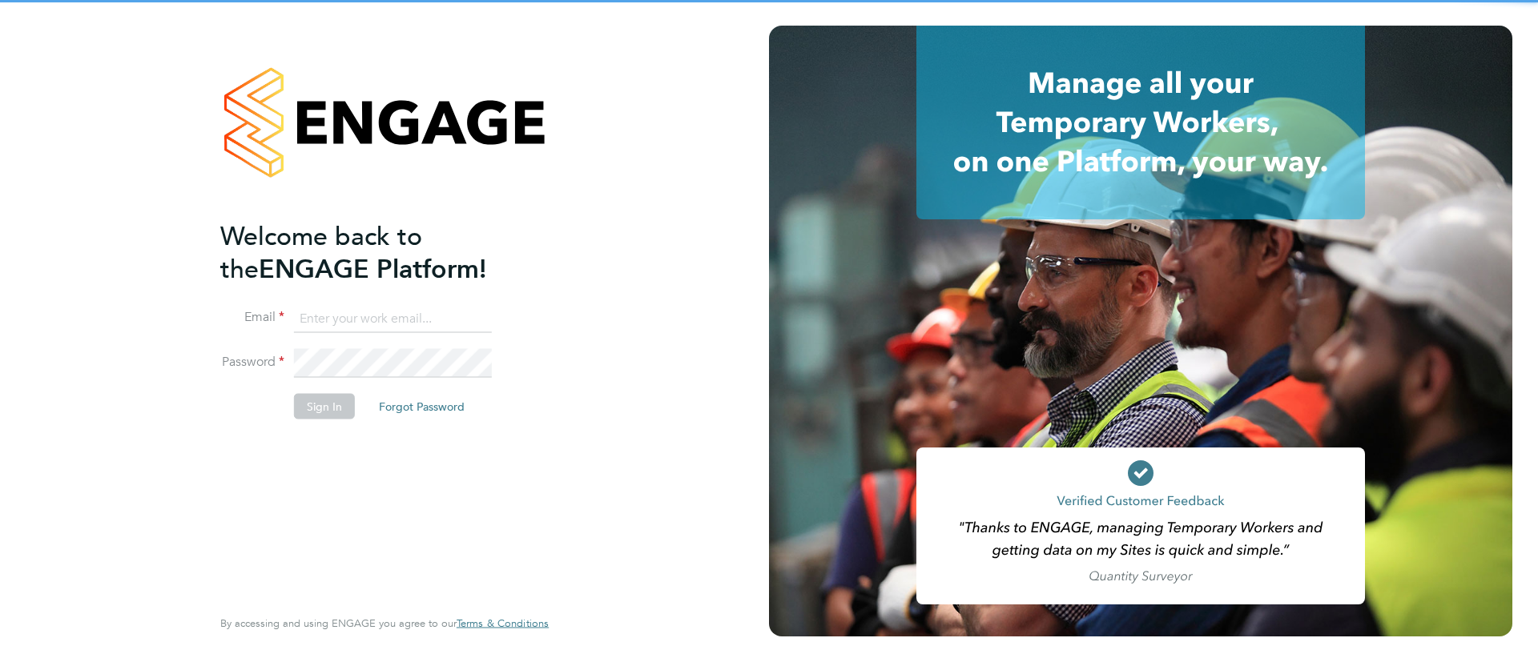 This screenshot has height=662, width=1538. What do you see at coordinates (376, 252) in the screenshot?
I see `h2: ENGAGE Platform!` at bounding box center [376, 252].